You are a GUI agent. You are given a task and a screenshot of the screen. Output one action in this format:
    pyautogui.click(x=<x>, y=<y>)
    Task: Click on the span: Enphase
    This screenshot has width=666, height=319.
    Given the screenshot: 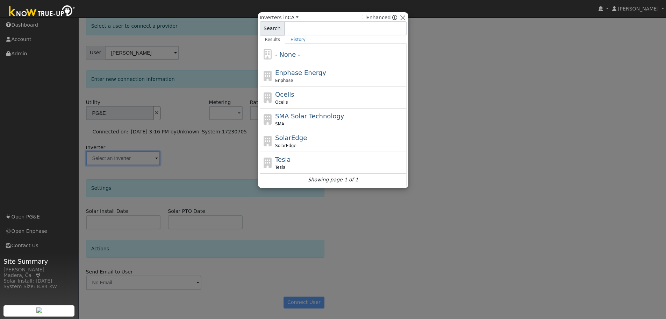 What is the action you would take?
    pyautogui.click(x=284, y=80)
    